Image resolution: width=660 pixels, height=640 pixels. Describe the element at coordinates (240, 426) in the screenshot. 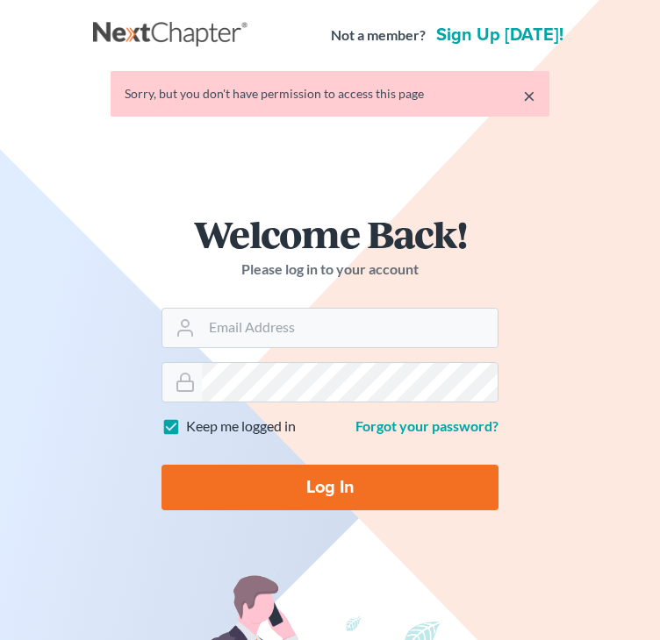

I see `label: Keep me logged in` at that location.